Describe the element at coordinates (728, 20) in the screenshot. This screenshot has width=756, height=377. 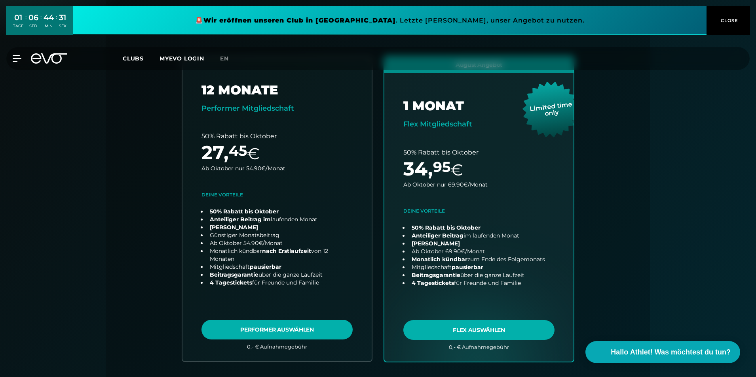
I see `button: CLOSE` at that location.